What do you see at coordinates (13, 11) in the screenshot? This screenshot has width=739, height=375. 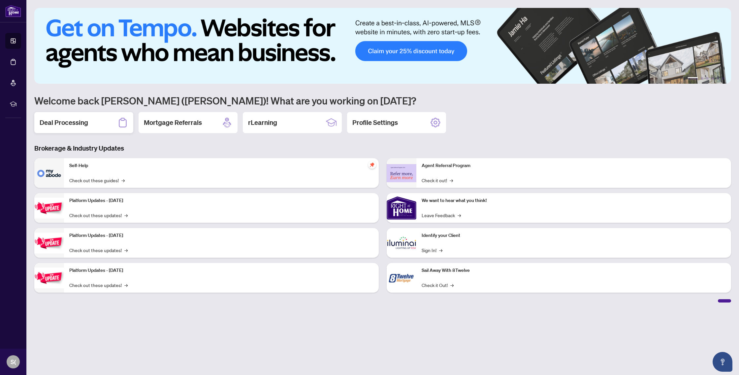 I see `img: logo` at bounding box center [13, 11].